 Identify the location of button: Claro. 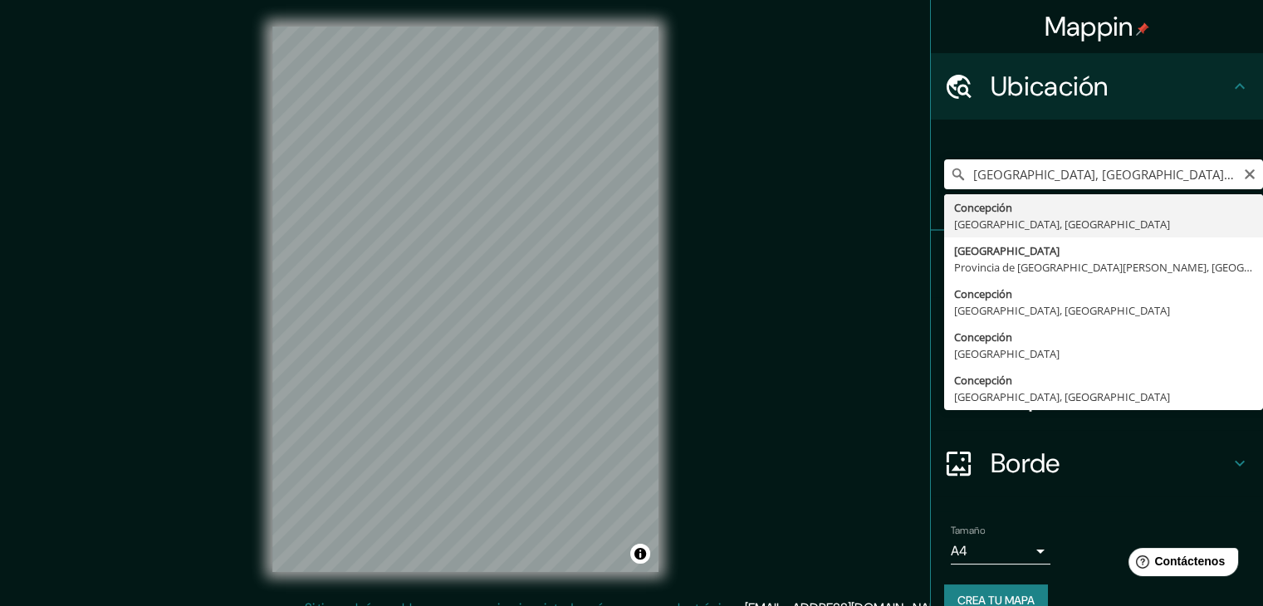
(1249, 173).